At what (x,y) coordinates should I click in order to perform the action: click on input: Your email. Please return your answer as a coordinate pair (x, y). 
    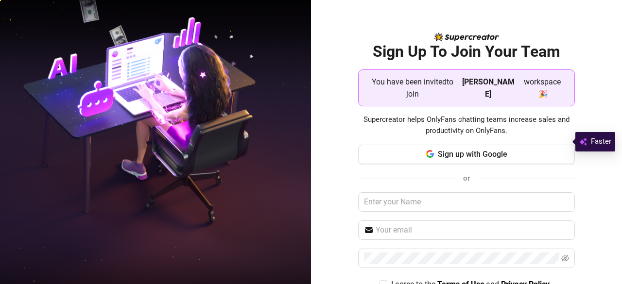
    Looking at the image, I should click on (473, 231).